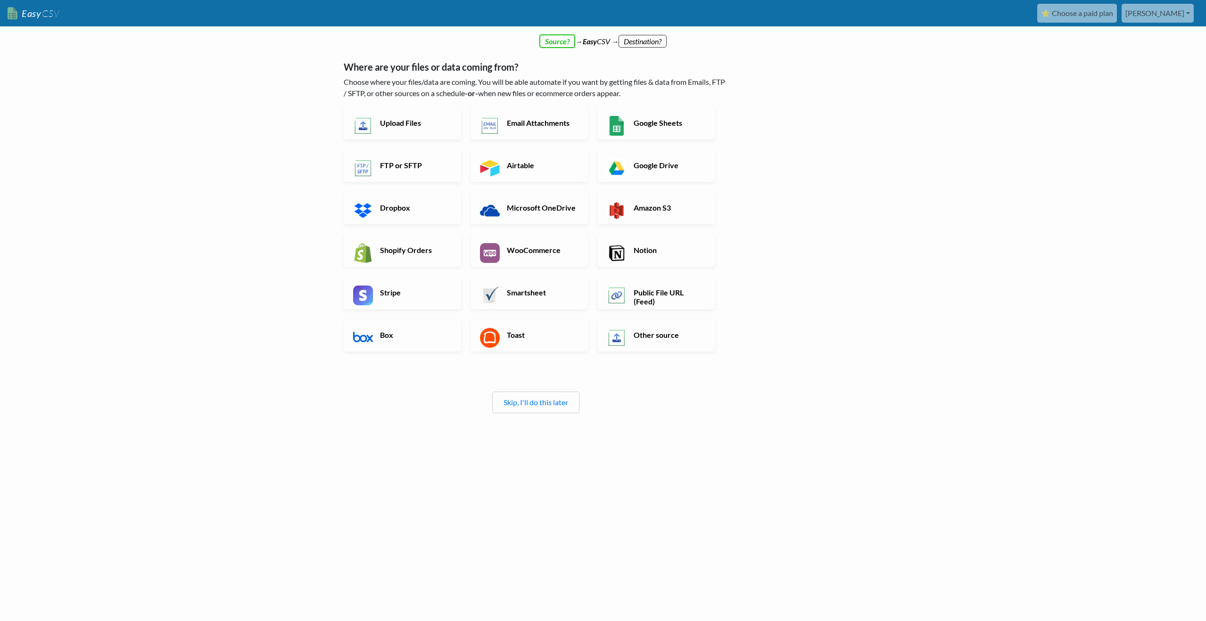  What do you see at coordinates (668, 335) in the screenshot?
I see `h6: Other source` at bounding box center [668, 335].